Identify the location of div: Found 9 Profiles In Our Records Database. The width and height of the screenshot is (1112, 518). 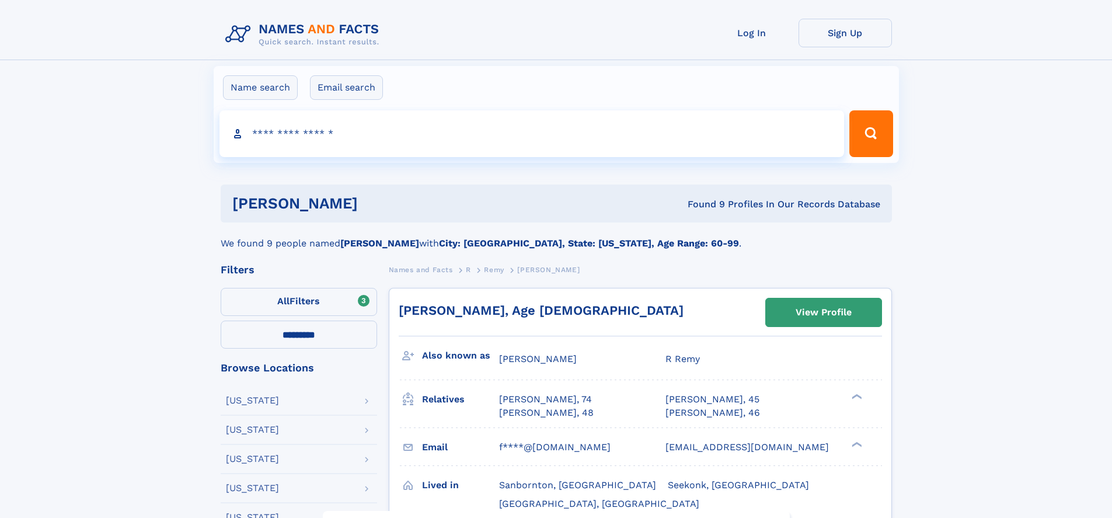
(701, 204).